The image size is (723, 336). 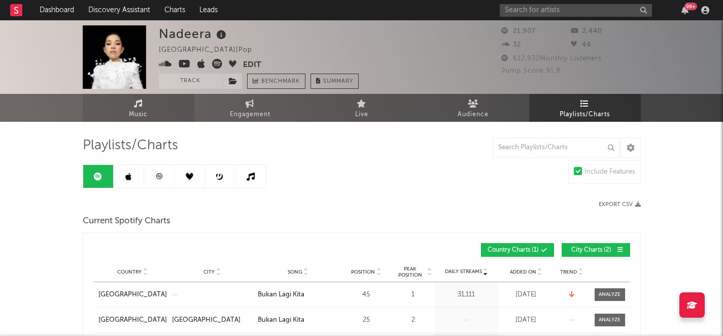 I want to click on input: Search for artists, so click(x=576, y=10).